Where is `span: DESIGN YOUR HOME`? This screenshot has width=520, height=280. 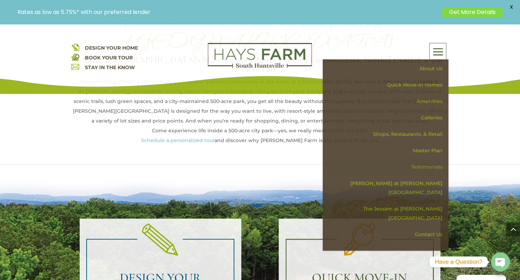
span: DESIGN YOUR HOME is located at coordinates (111, 48).